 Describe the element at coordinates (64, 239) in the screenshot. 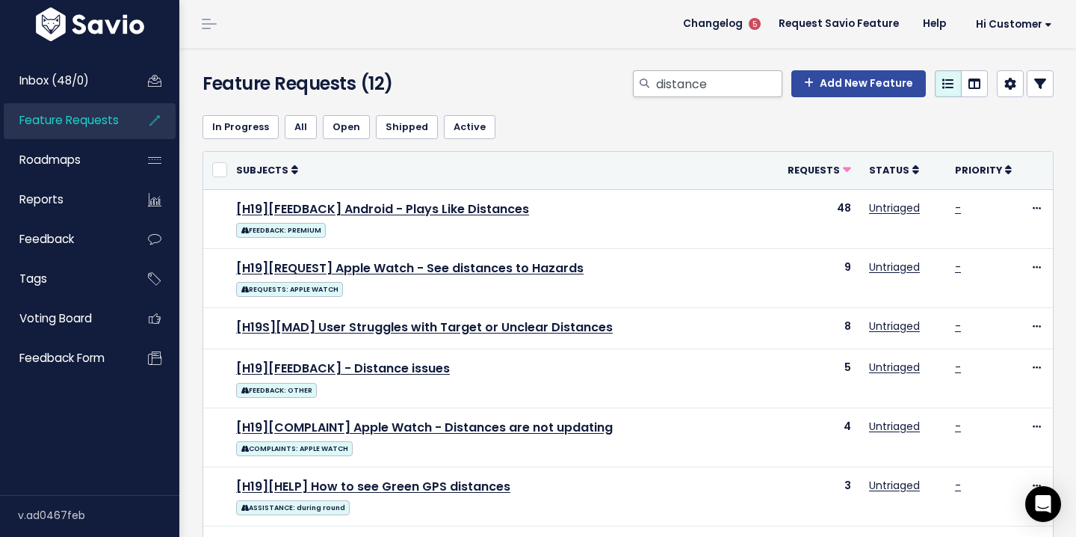

I see `a: Feedback` at that location.